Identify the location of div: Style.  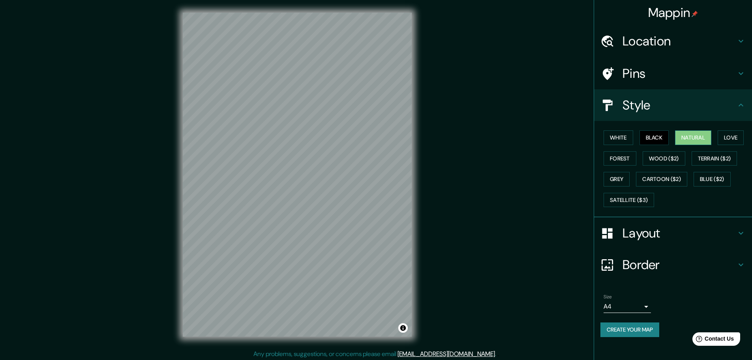
(673, 105).